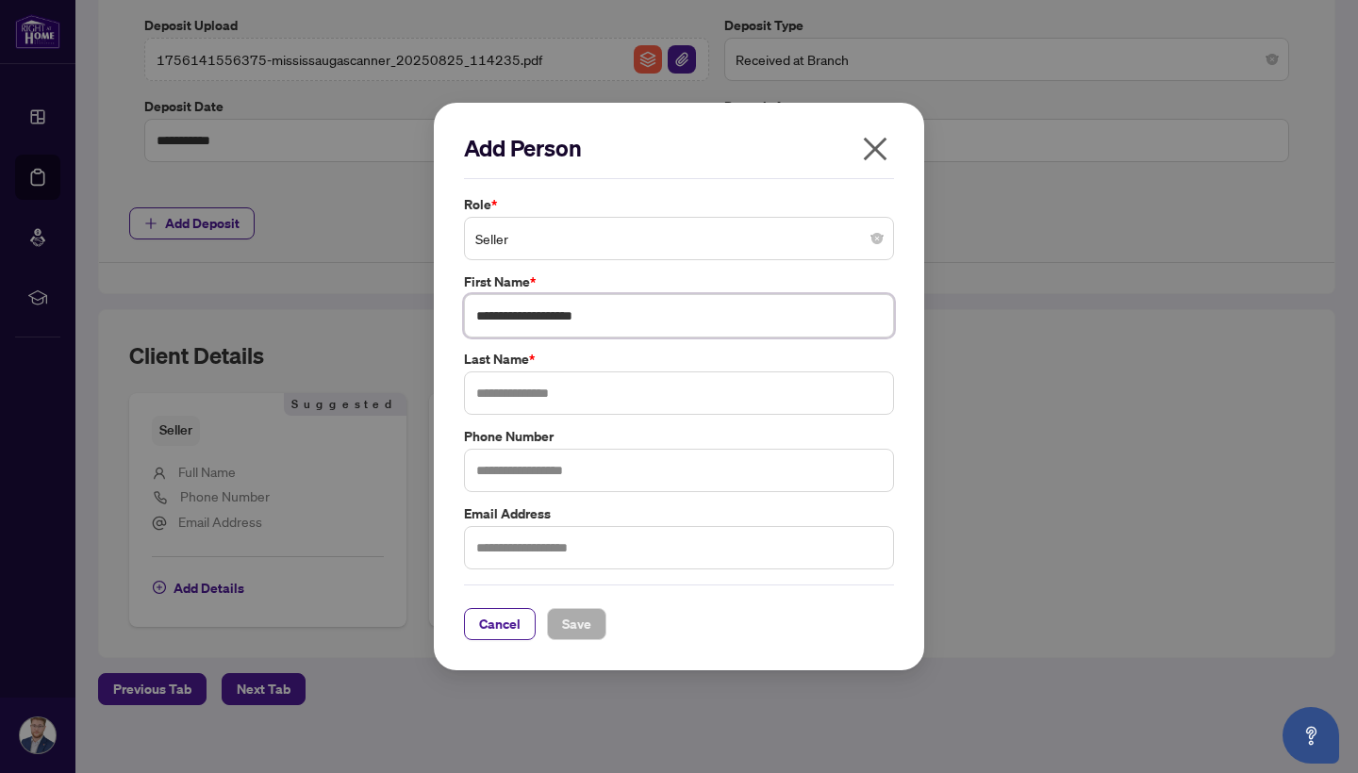 Image resolution: width=1358 pixels, height=773 pixels. Describe the element at coordinates (877, 239) in the screenshot. I see `span: close-circle` at that location.